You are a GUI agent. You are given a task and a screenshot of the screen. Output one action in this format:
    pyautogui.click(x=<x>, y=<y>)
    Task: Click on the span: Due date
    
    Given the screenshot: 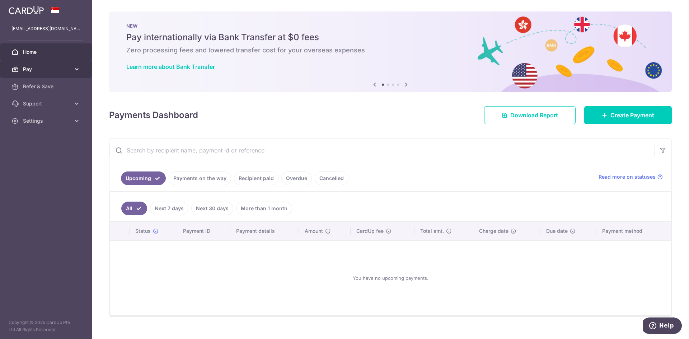 What is the action you would take?
    pyautogui.click(x=557, y=231)
    